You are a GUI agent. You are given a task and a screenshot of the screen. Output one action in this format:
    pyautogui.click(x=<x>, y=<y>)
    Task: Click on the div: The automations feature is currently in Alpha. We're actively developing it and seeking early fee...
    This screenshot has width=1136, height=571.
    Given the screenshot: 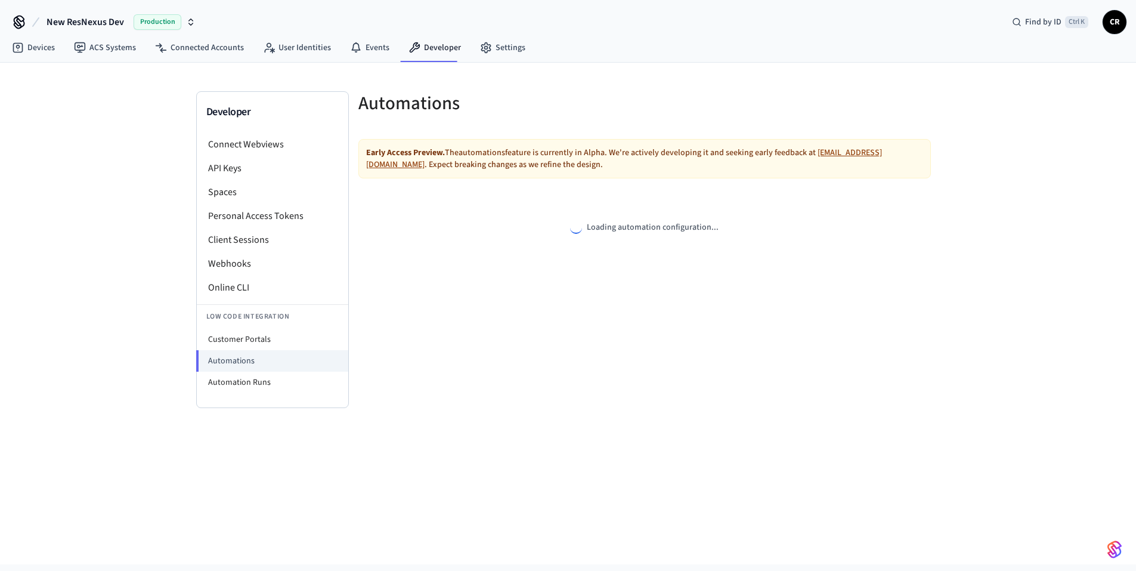 What is the action you would take?
    pyautogui.click(x=645, y=159)
    